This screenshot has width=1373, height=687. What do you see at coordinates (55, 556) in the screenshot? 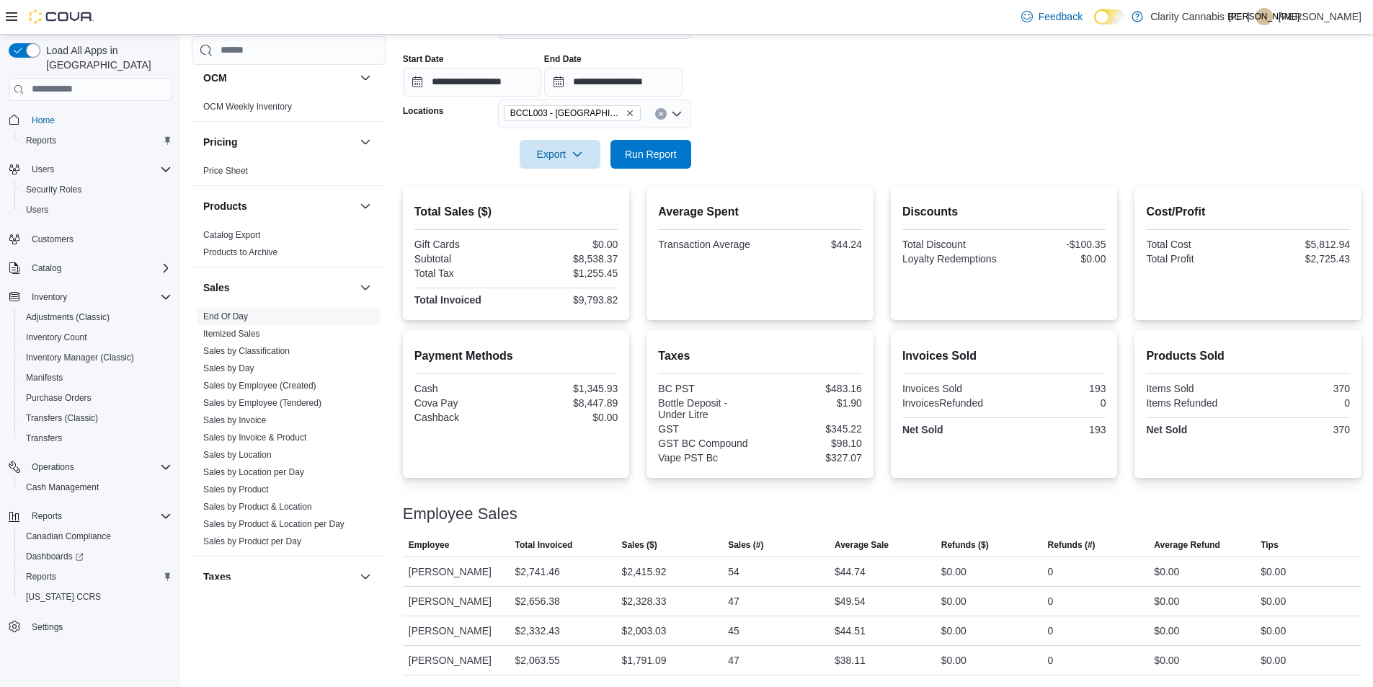
I see `a: Dashboards` at bounding box center [55, 556].